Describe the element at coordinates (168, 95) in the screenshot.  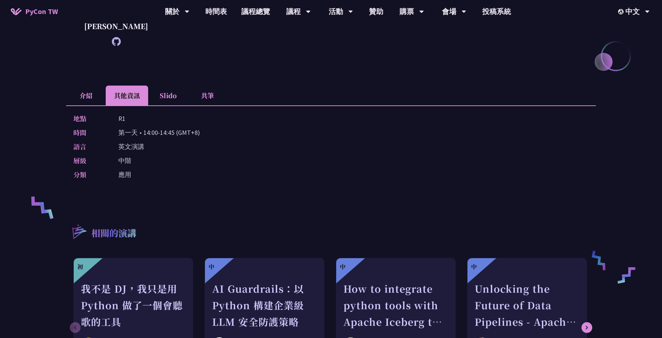
I see `li: Slido` at that location.